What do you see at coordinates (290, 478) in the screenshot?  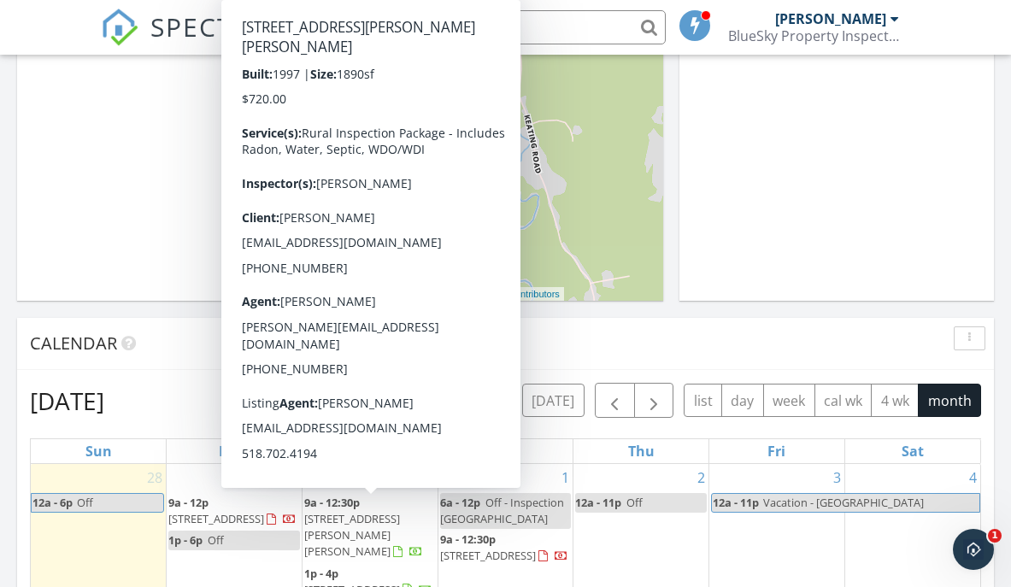 I see `a: Go to September 29, 2025` at bounding box center [290, 478].